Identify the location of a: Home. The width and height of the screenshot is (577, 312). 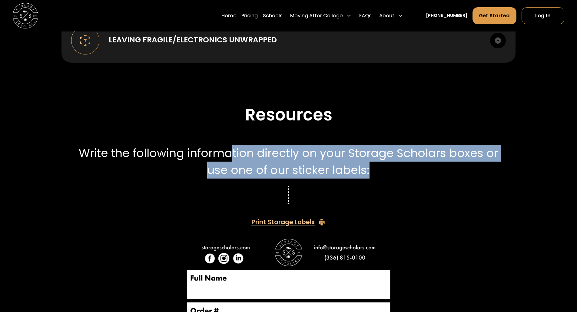
(229, 16).